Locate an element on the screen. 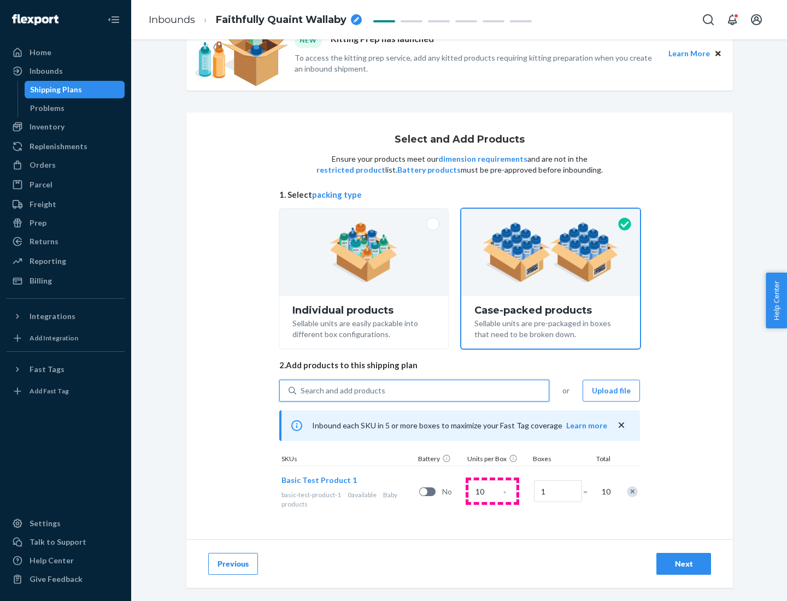  button: Battery products is located at coordinates (429, 170).